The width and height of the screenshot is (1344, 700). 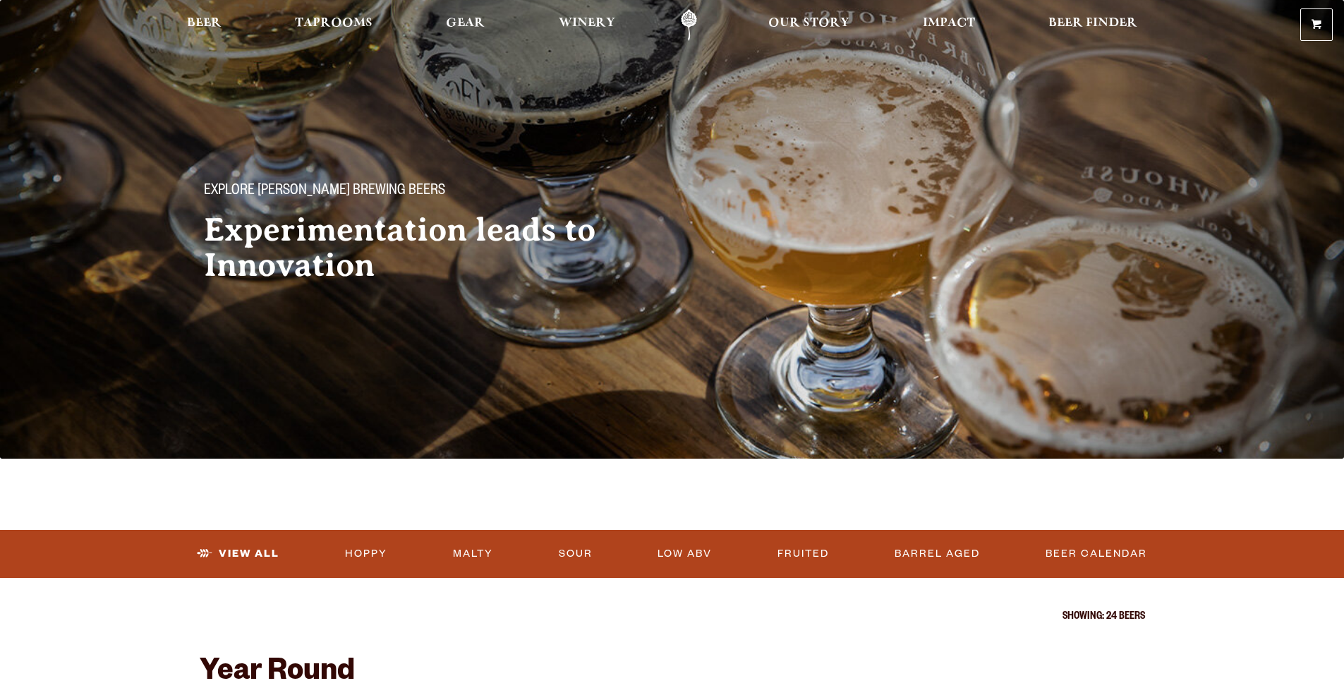 I want to click on a: Low ABV, so click(x=685, y=554).